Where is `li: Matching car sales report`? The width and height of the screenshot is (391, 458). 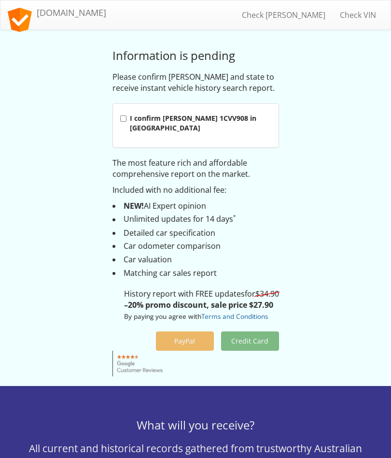
li: Matching car sales report is located at coordinates (196, 273).